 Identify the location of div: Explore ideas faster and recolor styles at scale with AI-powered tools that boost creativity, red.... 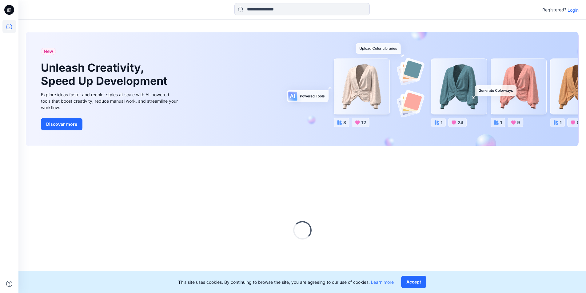
(110, 101).